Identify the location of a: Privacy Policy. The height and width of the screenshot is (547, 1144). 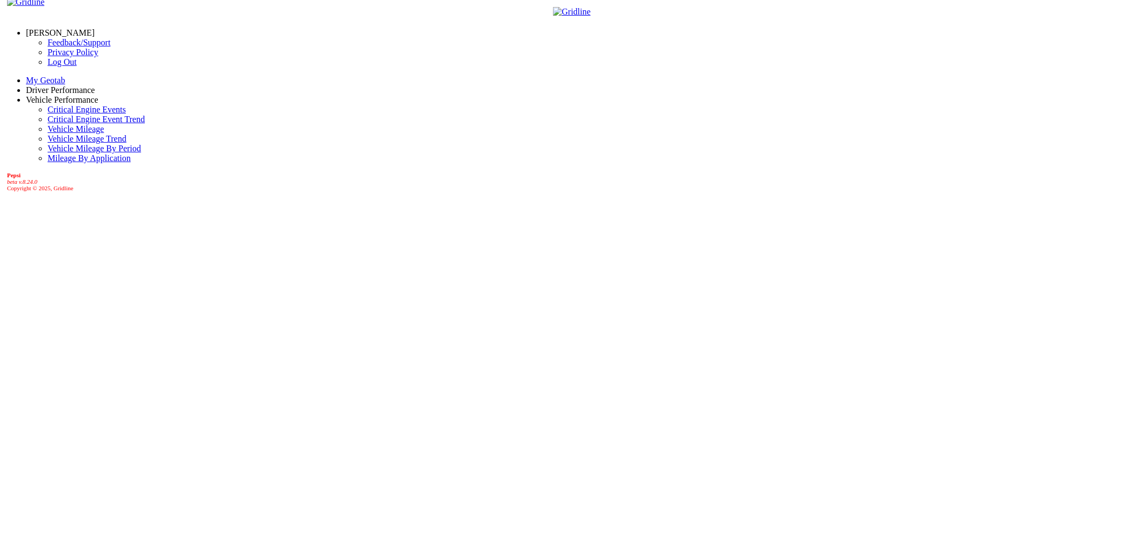
(73, 52).